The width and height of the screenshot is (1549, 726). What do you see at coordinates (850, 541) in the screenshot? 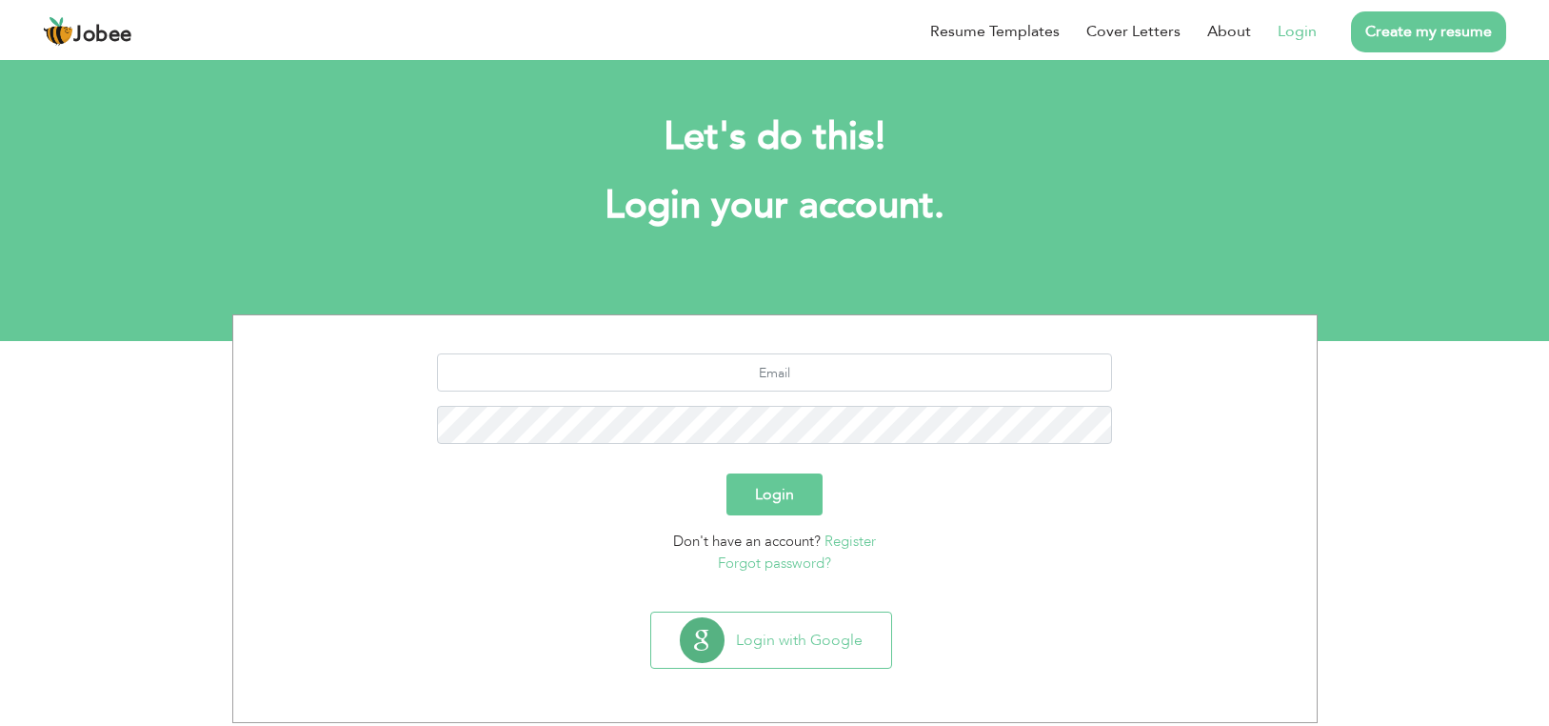
I see `a: Register` at bounding box center [850, 541].